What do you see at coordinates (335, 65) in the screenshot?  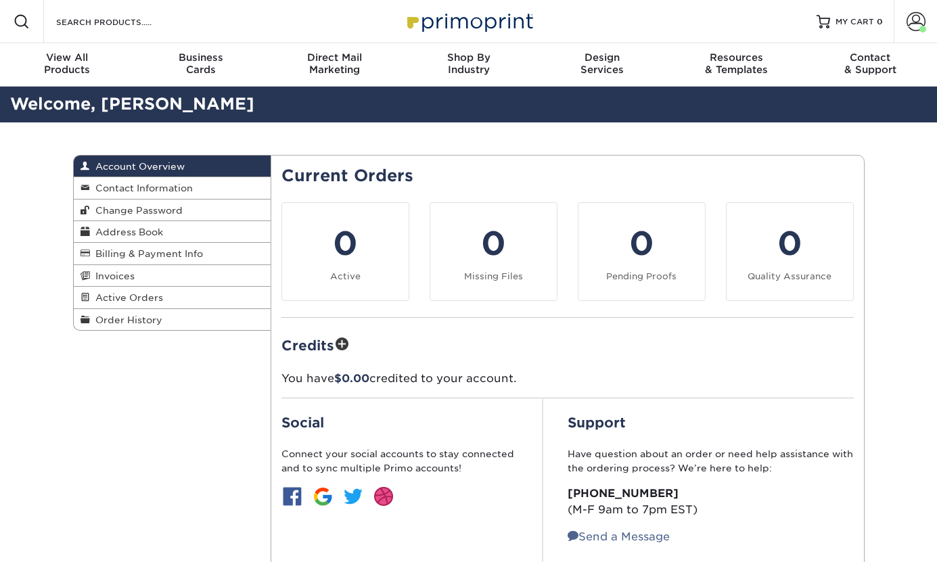 I see `a: Direct MailMarketing` at bounding box center [335, 65].